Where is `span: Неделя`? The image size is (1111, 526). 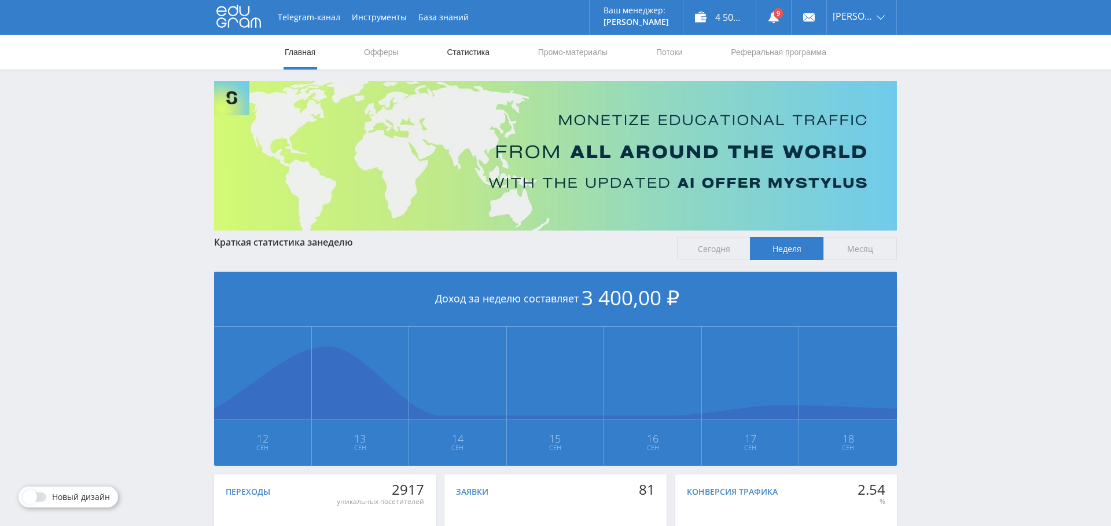 span: Неделя is located at coordinates (787, 248).